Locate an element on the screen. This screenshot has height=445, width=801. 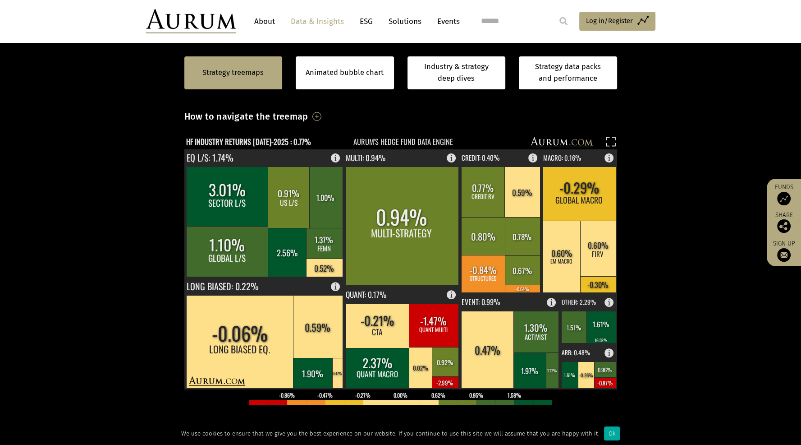
input: Submit is located at coordinates (564, 21).